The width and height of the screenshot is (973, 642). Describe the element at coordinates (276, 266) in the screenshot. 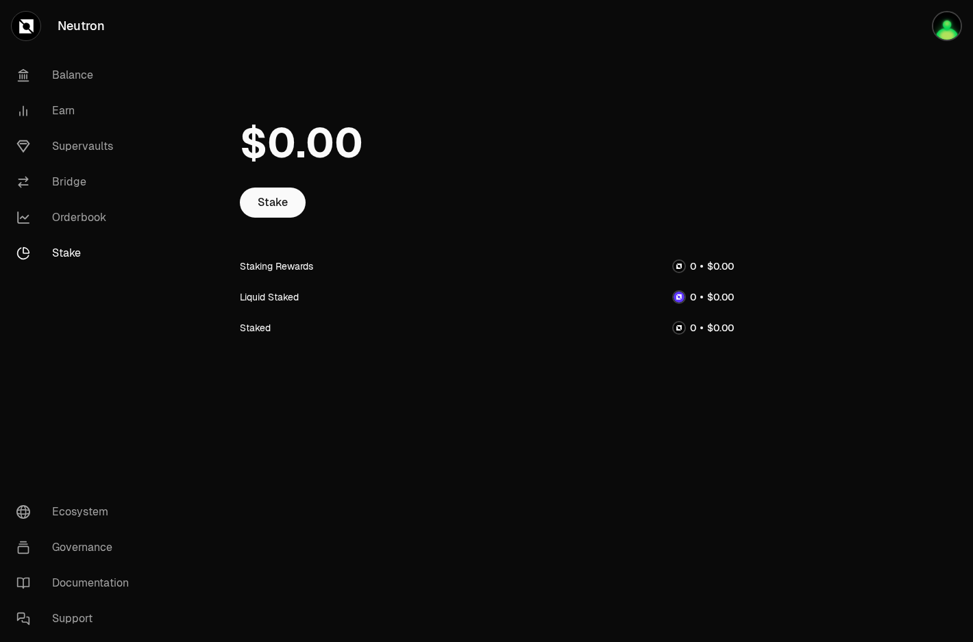

I see `div: Staking Rewards` at that location.